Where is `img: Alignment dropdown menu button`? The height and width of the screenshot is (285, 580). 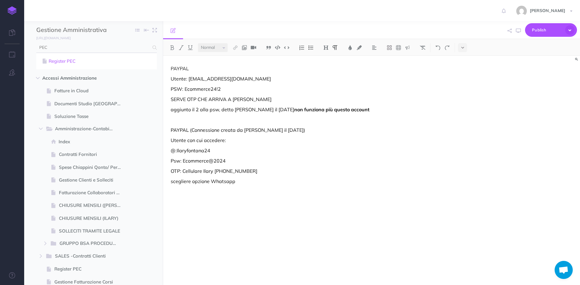
img: Alignment dropdown menu button is located at coordinates (374, 48).